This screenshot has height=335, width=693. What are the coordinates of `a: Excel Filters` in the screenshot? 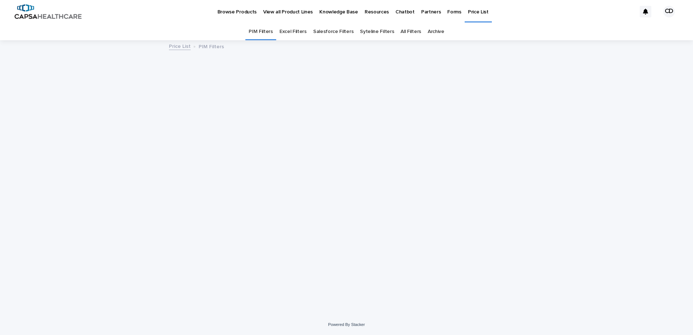 It's located at (293, 32).